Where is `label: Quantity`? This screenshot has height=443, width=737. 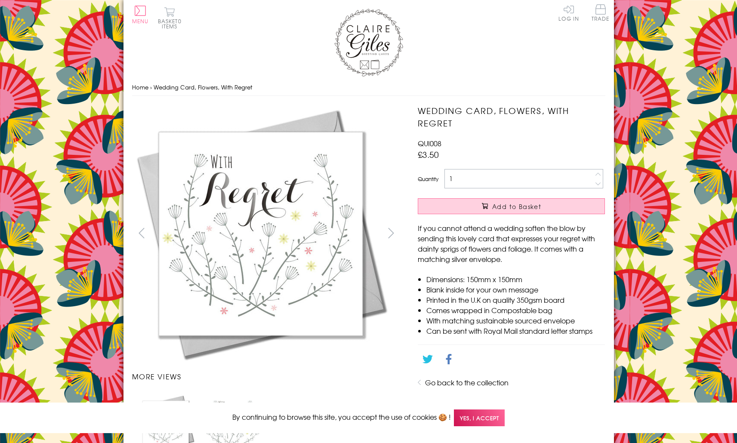
label: Quantity is located at coordinates (428, 179).